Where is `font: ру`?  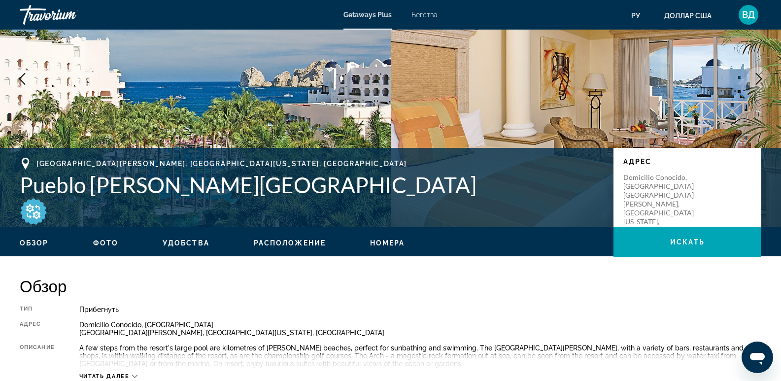
font: ру is located at coordinates (635, 16).